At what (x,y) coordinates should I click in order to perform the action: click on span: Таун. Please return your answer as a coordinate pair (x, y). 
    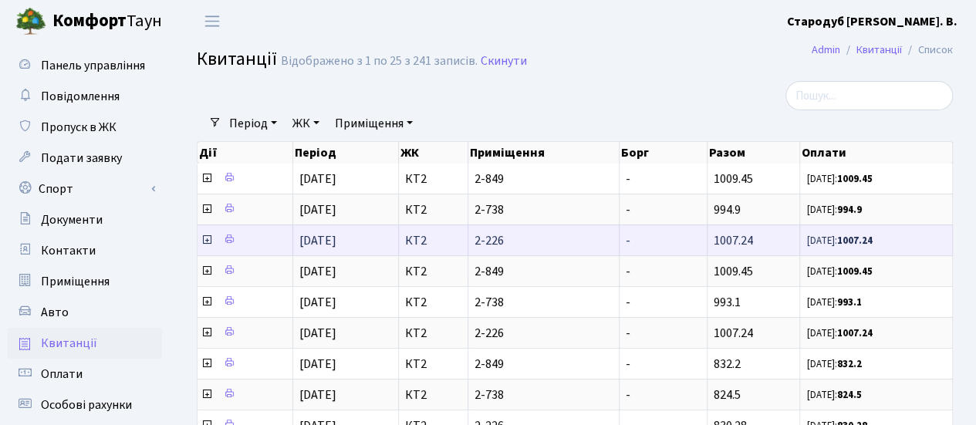
    Looking at the image, I should click on (107, 22).